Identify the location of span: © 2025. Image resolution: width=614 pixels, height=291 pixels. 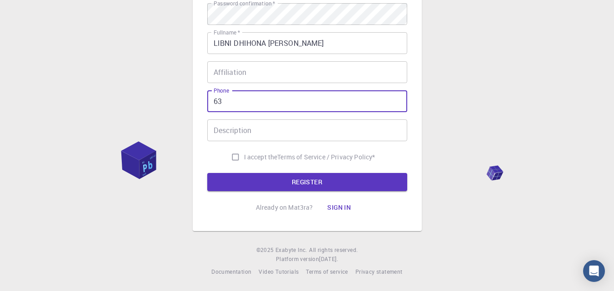
(266, 250).